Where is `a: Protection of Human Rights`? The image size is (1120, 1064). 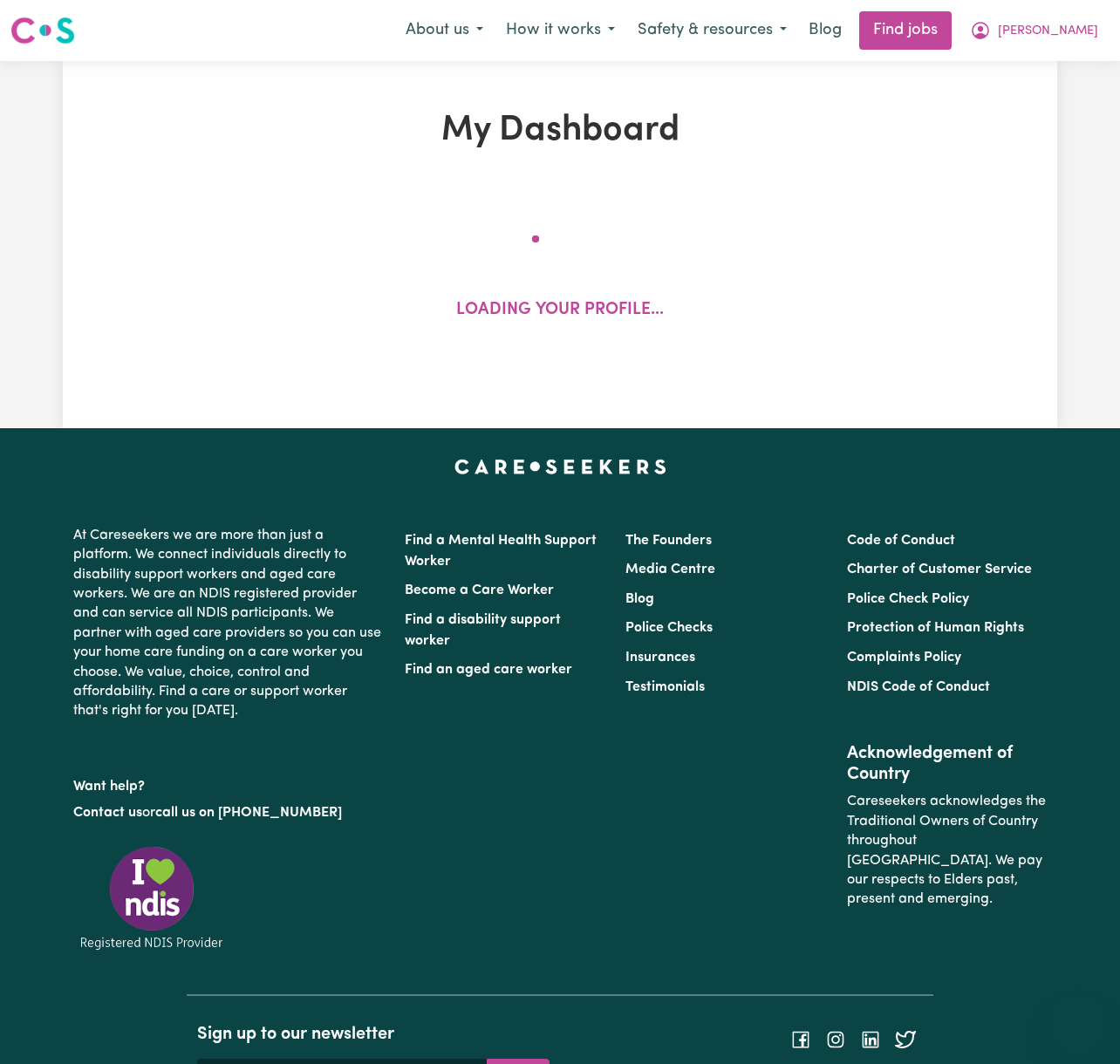 a: Protection of Human Rights is located at coordinates (935, 628).